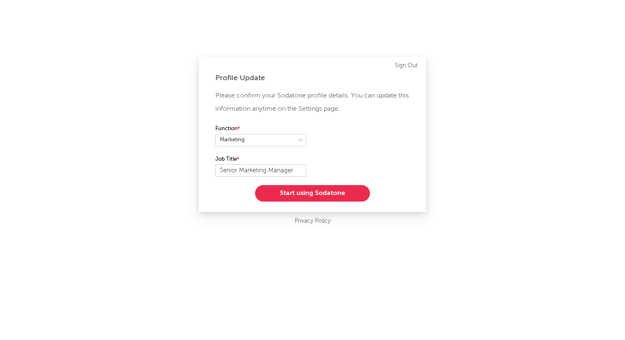 This screenshot has width=625, height=340. I want to click on div: Profile Update, so click(312, 78).